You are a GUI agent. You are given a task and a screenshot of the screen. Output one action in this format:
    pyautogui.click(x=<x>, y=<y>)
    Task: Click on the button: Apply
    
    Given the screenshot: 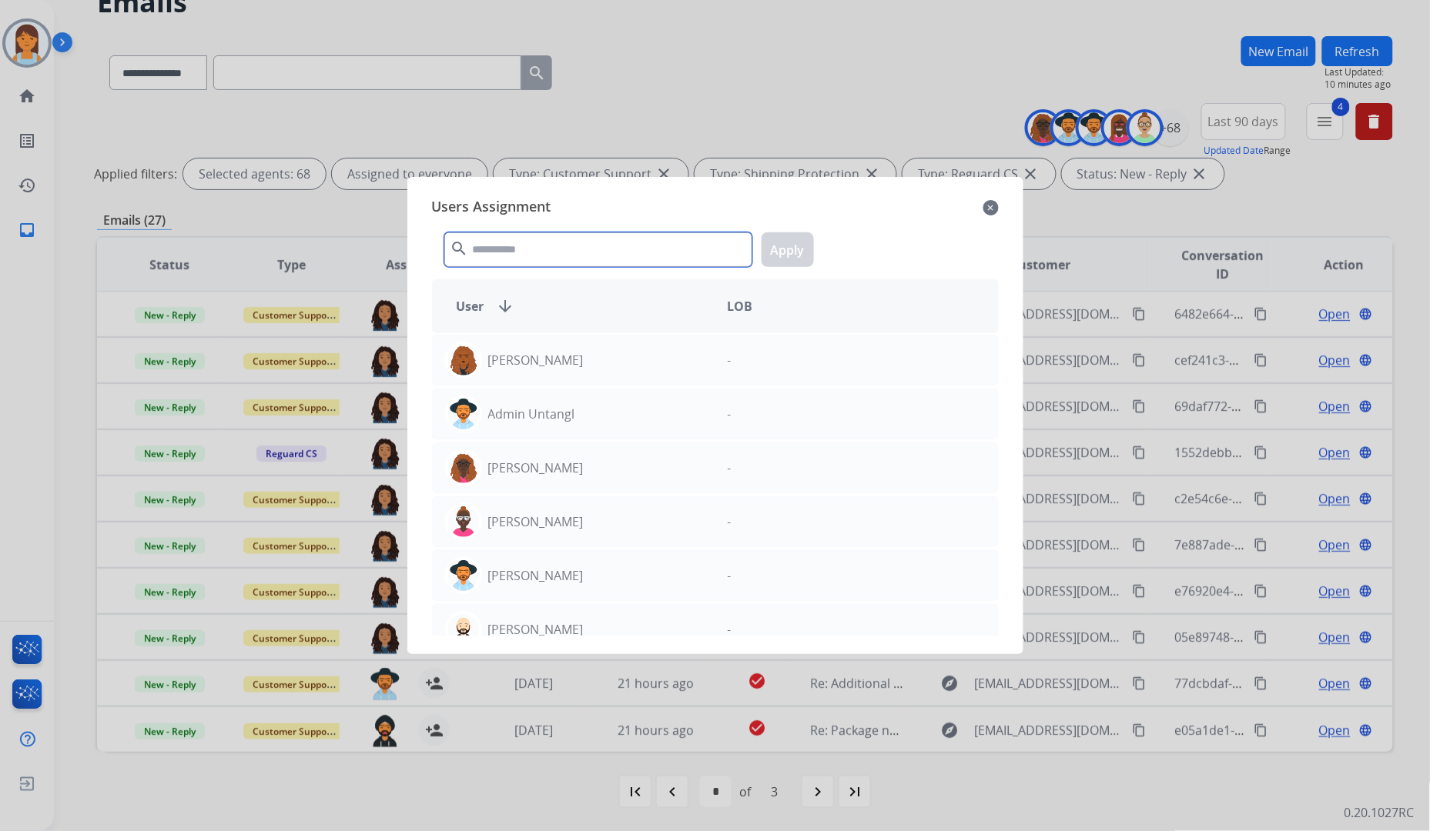 What is the action you would take?
    pyautogui.click(x=788, y=249)
    